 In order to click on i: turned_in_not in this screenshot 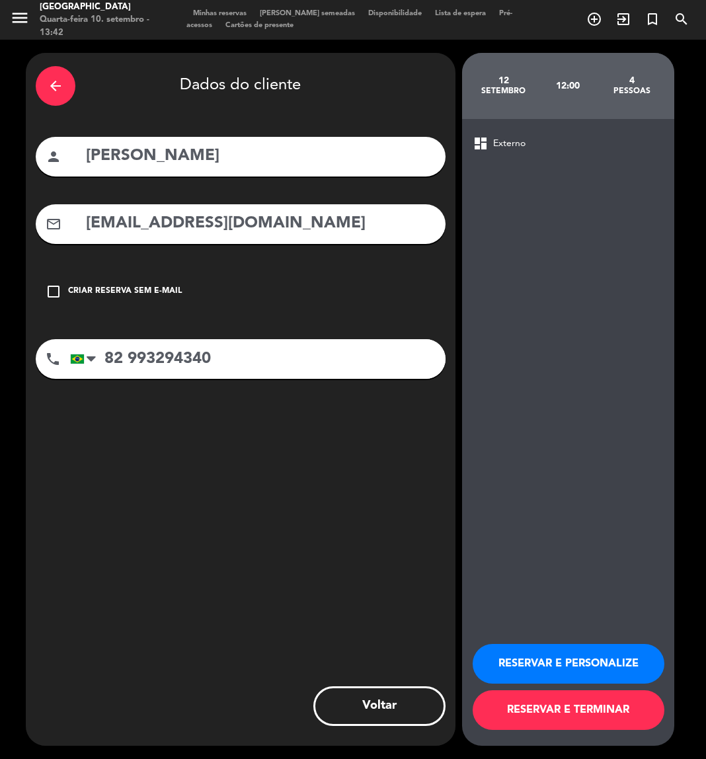, I will do `click(653, 19)`.